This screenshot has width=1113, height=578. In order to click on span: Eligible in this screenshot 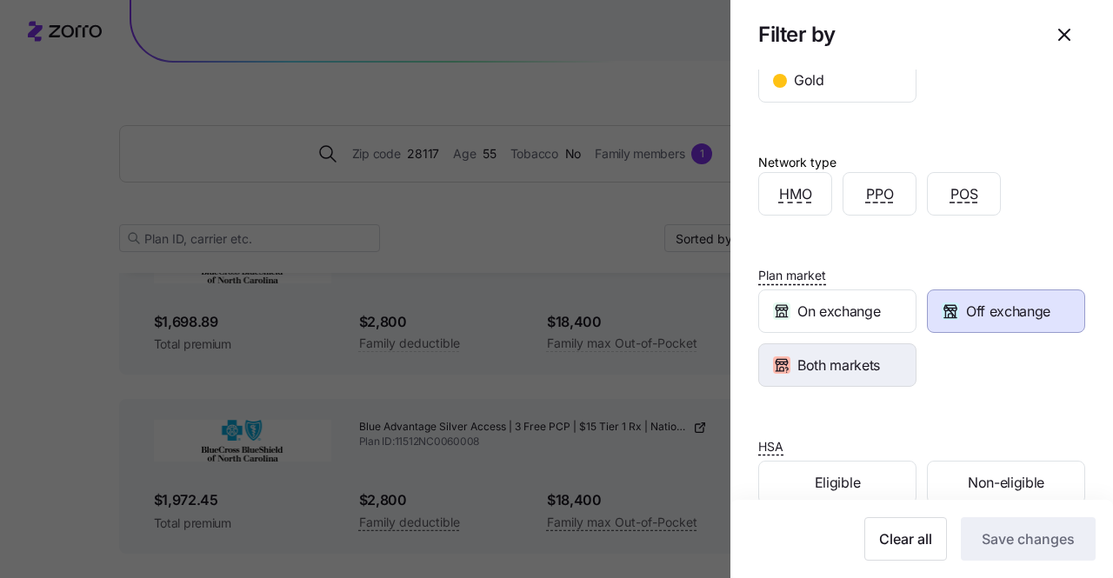, I will do `click(838, 483)`.